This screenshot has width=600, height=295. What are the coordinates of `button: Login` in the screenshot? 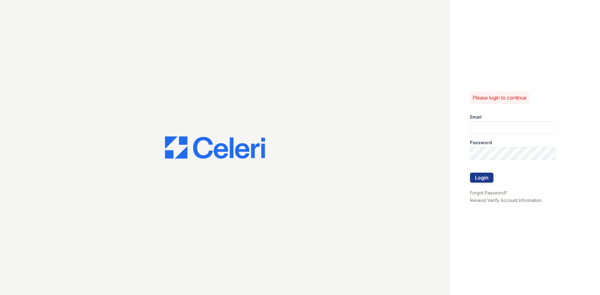 It's located at (482, 178).